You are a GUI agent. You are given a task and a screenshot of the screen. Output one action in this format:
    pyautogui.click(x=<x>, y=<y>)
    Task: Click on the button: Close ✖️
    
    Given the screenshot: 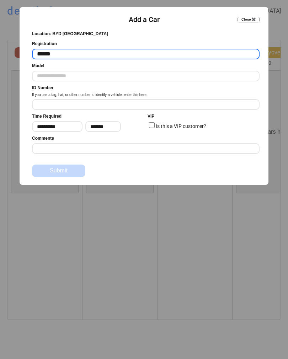 What is the action you would take?
    pyautogui.click(x=248, y=20)
    